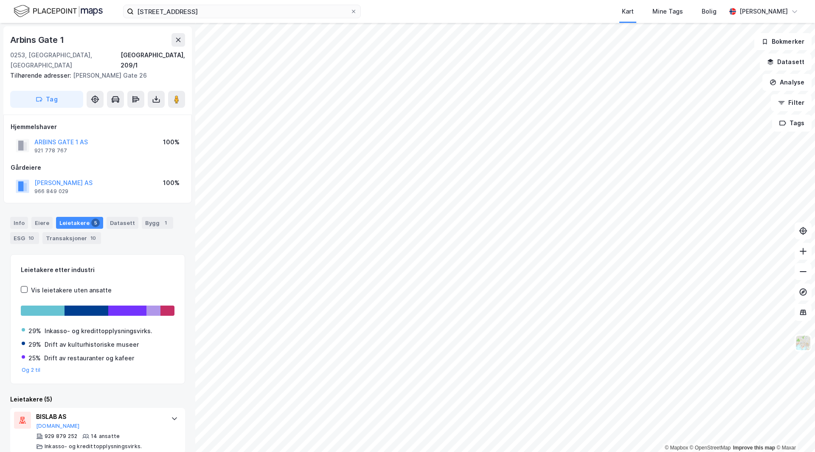 The width and height of the screenshot is (815, 452). I want to click on div: 921 778 767, so click(51, 151).